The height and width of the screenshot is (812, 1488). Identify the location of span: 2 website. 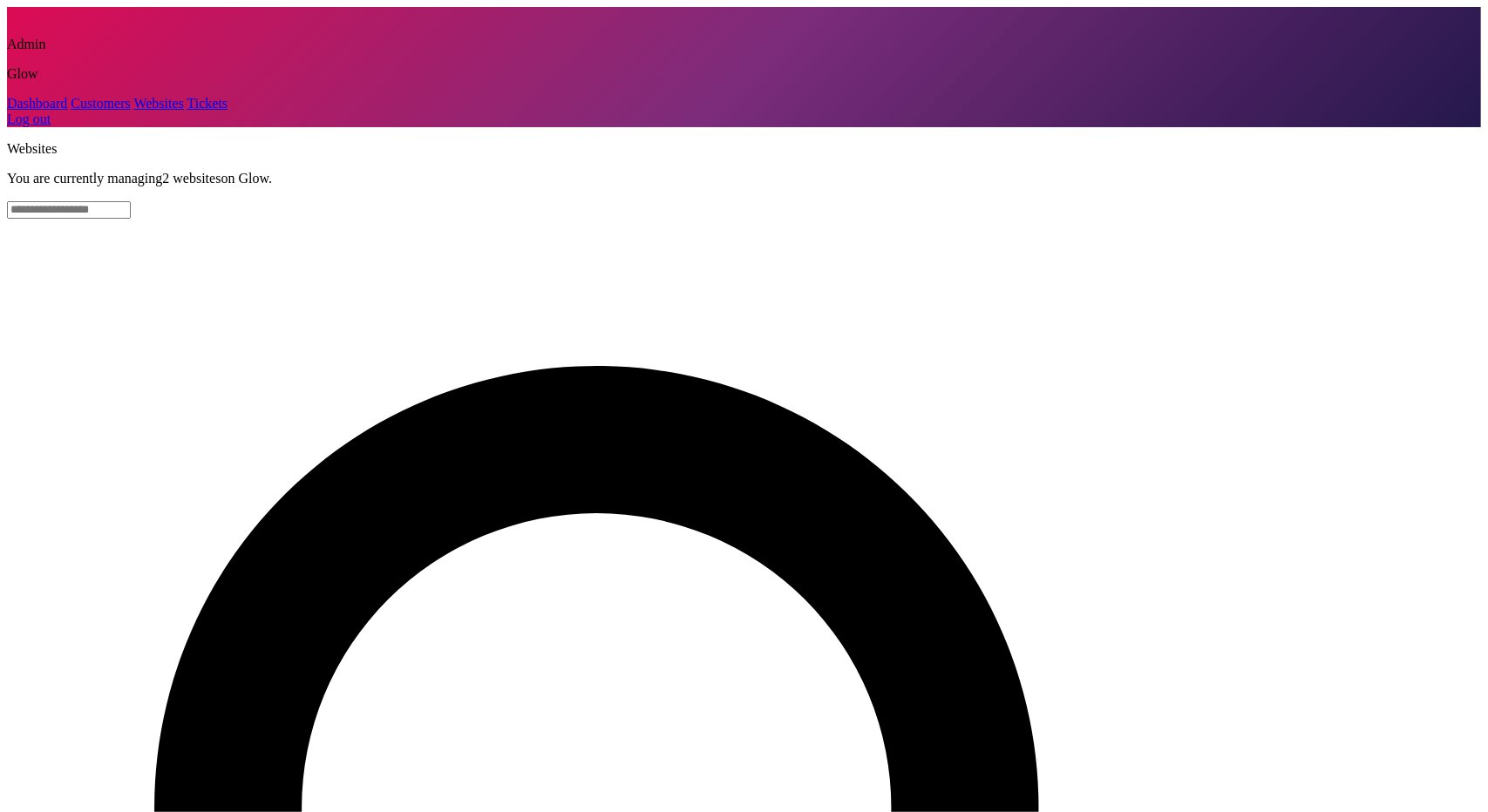
(191, 178).